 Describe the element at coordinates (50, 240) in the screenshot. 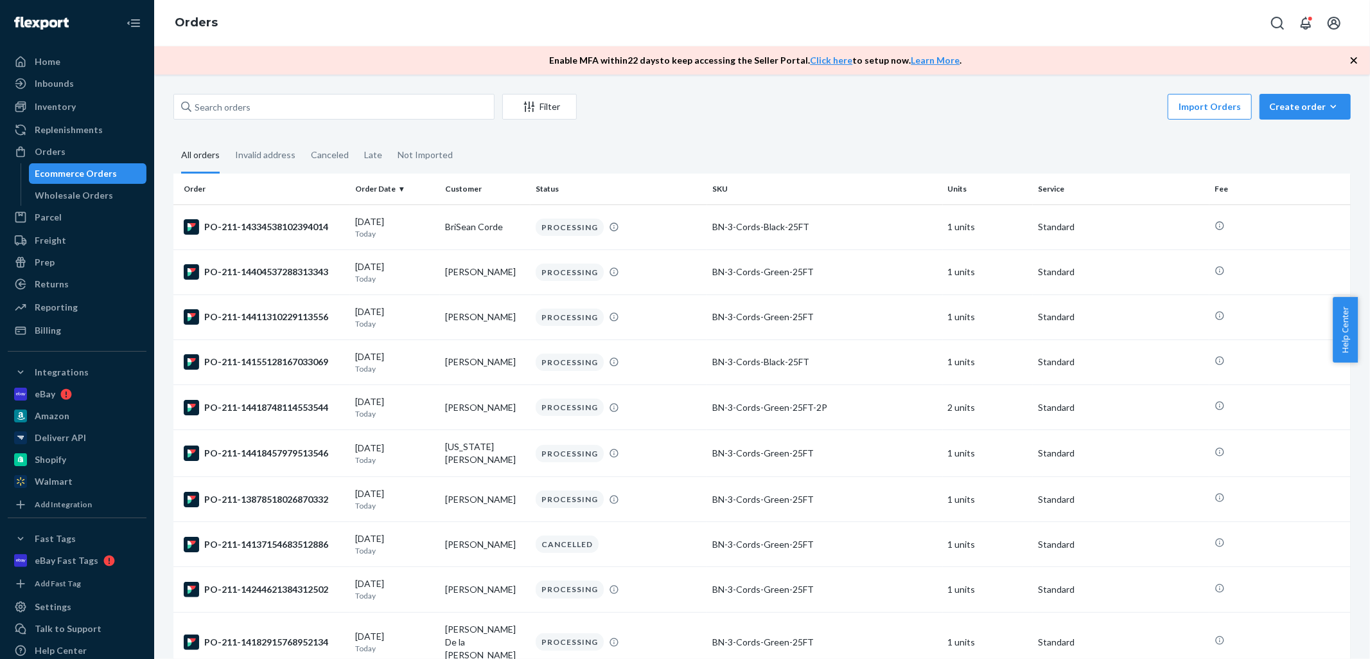

I see `div: Freight` at that location.